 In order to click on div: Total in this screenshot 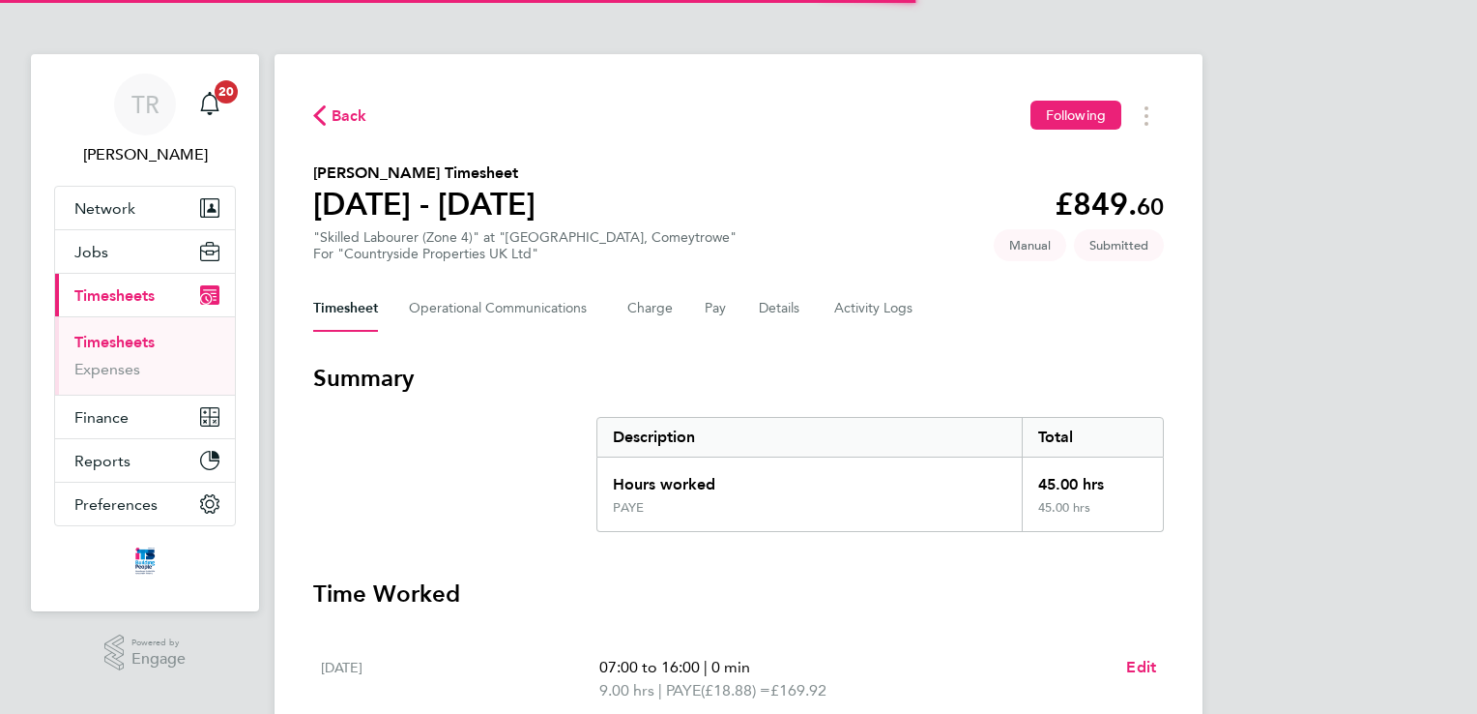, I will do `click(1093, 437)`.